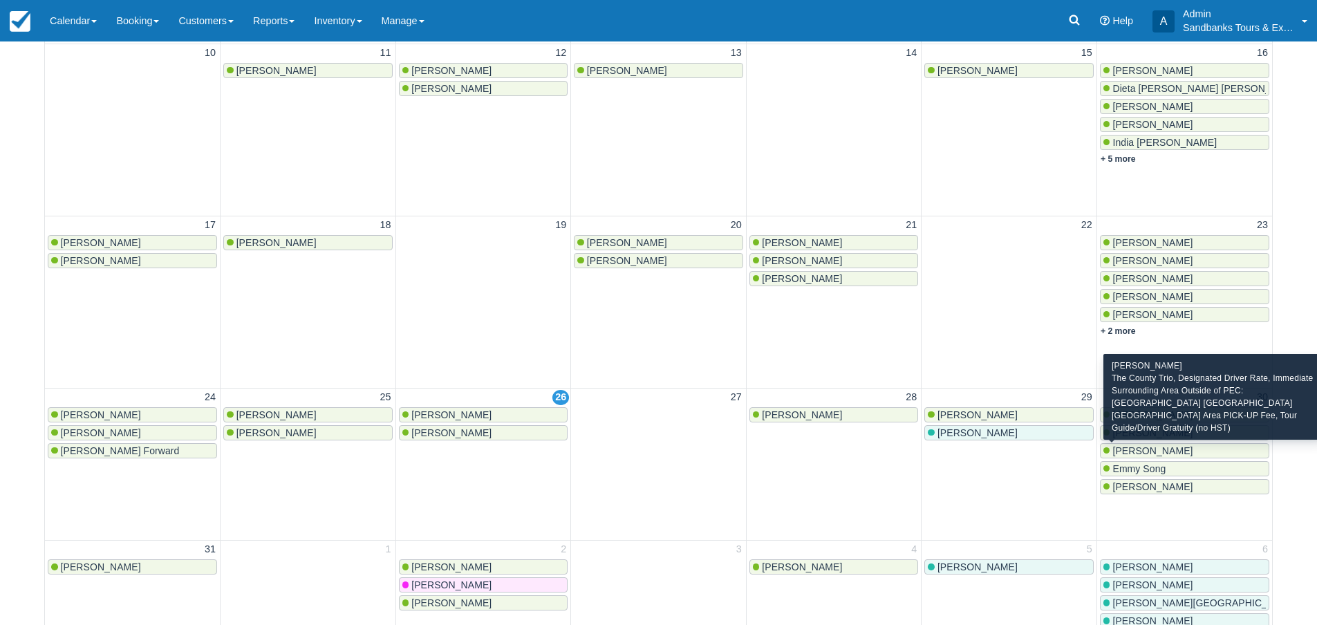 The height and width of the screenshot is (625, 1317). I want to click on a: 26, so click(561, 397).